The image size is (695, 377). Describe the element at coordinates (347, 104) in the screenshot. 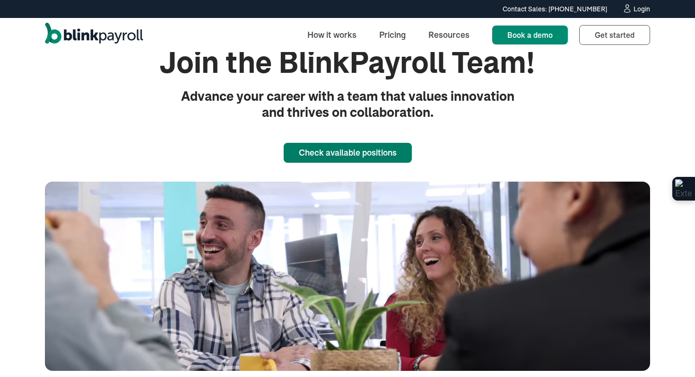

I see `p: Advance your career with a team that values innovation and thrives on collaboration.` at that location.